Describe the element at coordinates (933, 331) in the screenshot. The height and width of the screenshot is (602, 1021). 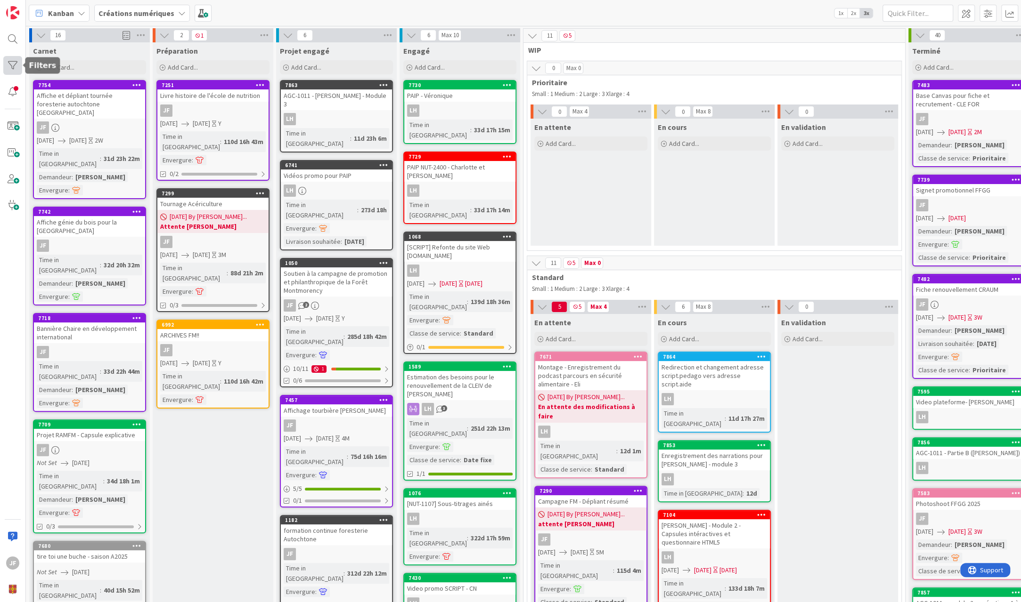
I see `div: Demandeur` at that location.